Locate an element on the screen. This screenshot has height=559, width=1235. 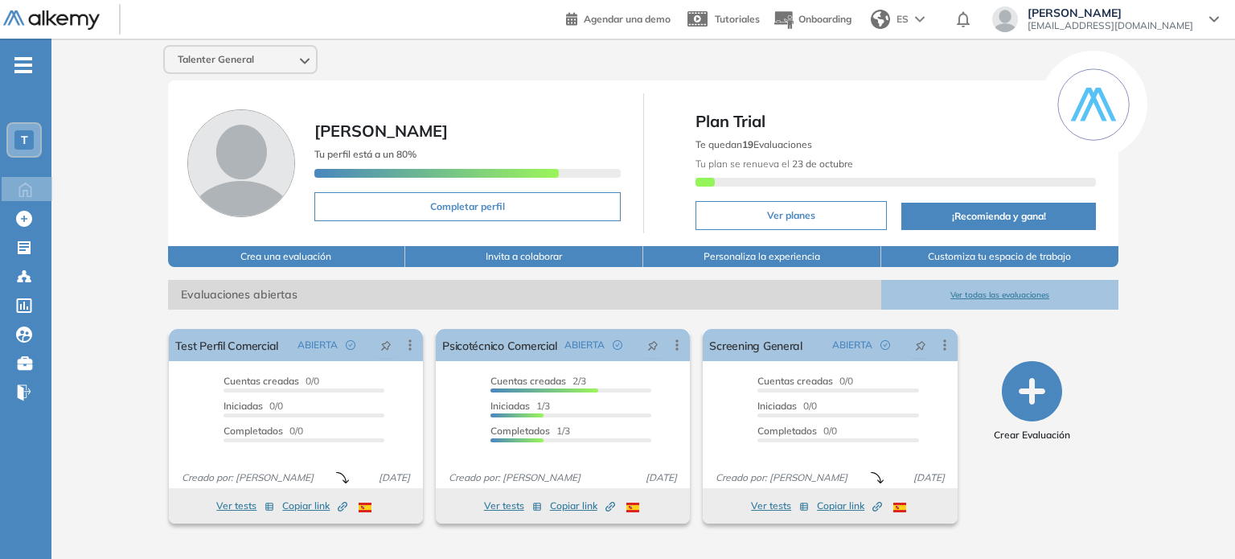
button: Crea una evaluación is located at coordinates (287, 256).